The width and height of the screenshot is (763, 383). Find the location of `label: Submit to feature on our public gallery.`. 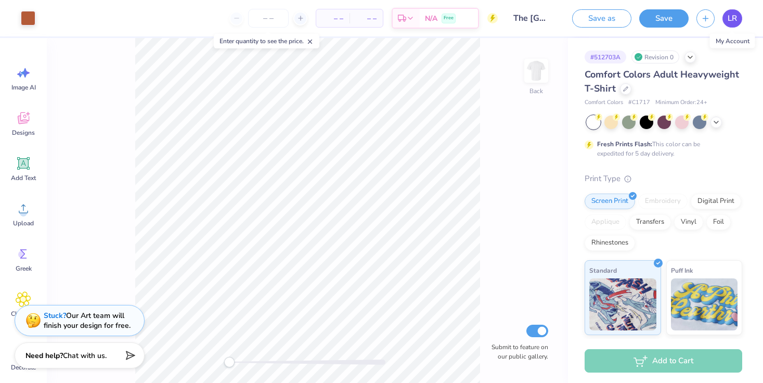

label: Submit to feature on our public gallery. is located at coordinates (517, 352).